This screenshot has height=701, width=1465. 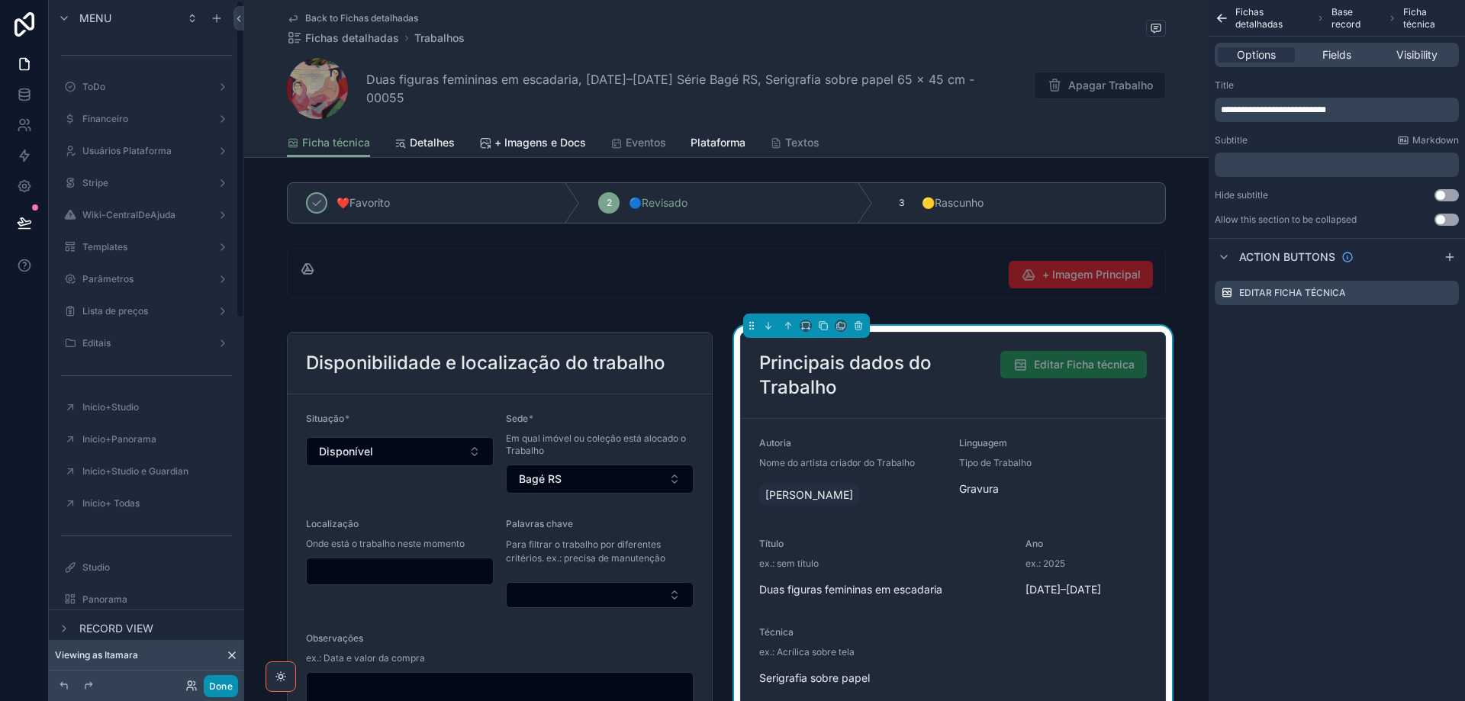 I want to click on label: Panorama, so click(x=157, y=600).